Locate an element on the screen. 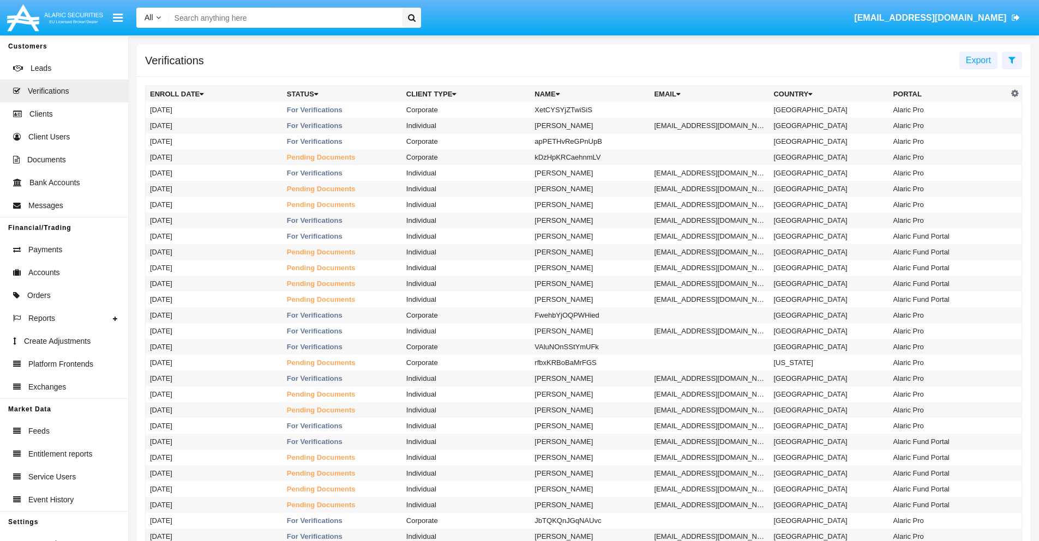  img: Logo image is located at coordinates (55, 17).